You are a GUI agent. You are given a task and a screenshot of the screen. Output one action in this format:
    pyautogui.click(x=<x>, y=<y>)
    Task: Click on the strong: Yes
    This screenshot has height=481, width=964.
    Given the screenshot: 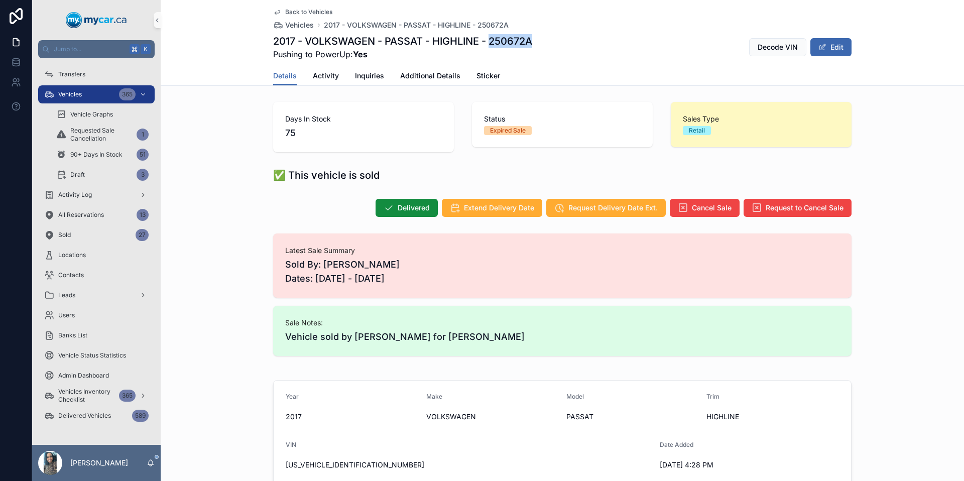 What is the action you would take?
    pyautogui.click(x=360, y=54)
    